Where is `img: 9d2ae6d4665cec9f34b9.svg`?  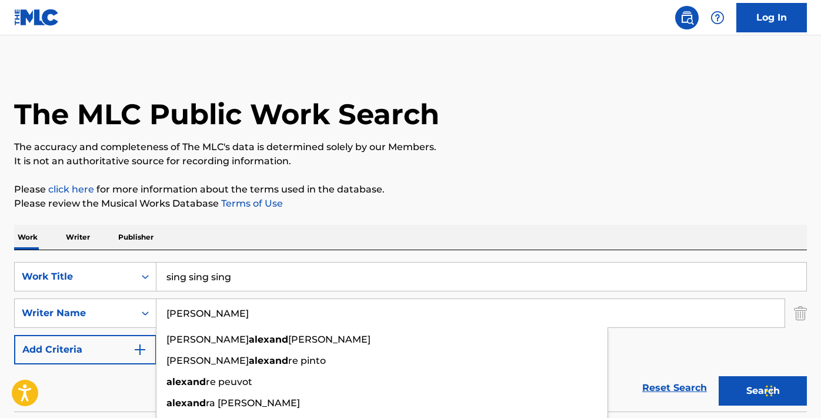 img: 9d2ae6d4665cec9f34b9.svg is located at coordinates (140, 349).